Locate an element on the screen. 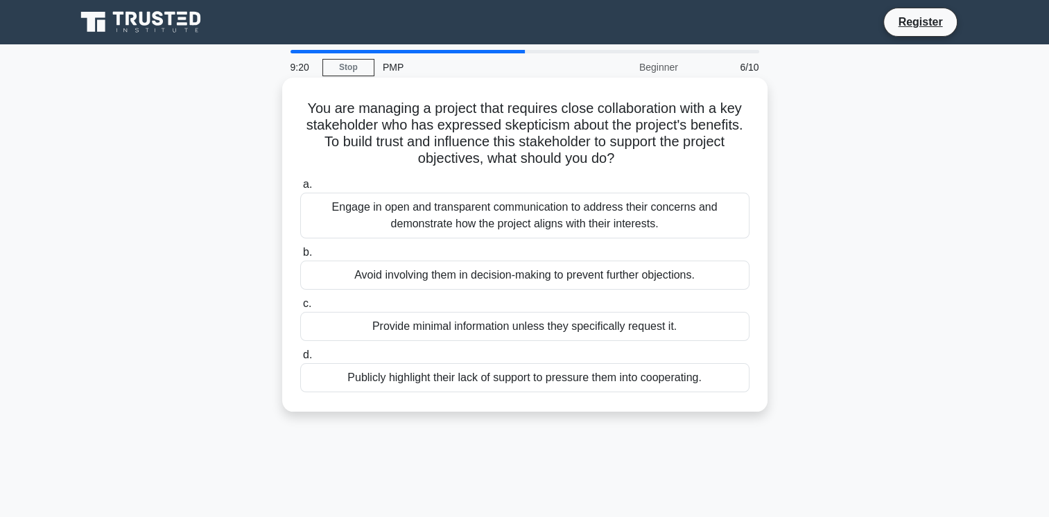 The width and height of the screenshot is (1049, 517). div: Provide minimal information unless they specifically request it. is located at coordinates (525, 327).